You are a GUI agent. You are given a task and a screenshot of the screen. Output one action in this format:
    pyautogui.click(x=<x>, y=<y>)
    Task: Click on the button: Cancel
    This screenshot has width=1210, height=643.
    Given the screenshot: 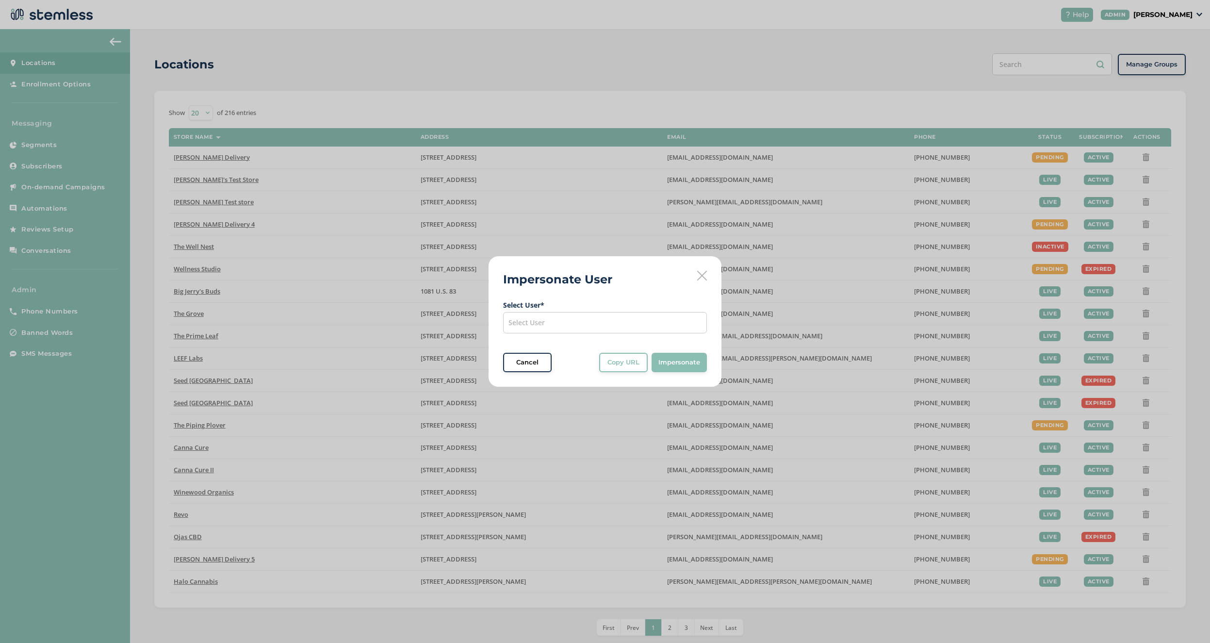 What is the action you would take?
    pyautogui.click(x=527, y=362)
    